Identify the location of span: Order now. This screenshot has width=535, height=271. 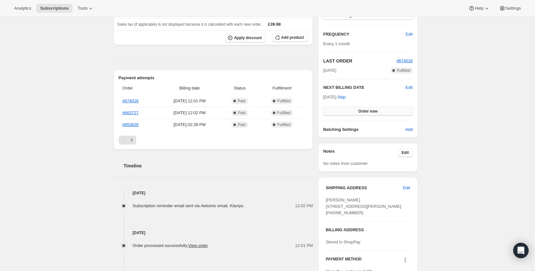
(368, 111).